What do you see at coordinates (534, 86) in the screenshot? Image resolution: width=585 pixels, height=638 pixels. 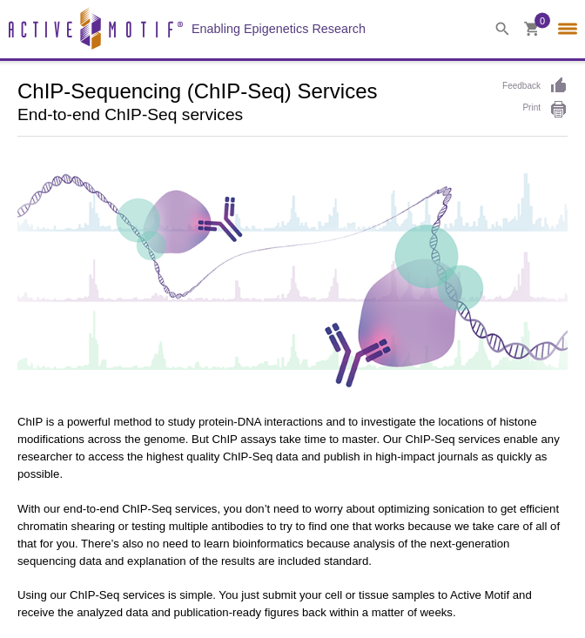 I see `a: Feedback` at bounding box center [534, 86].